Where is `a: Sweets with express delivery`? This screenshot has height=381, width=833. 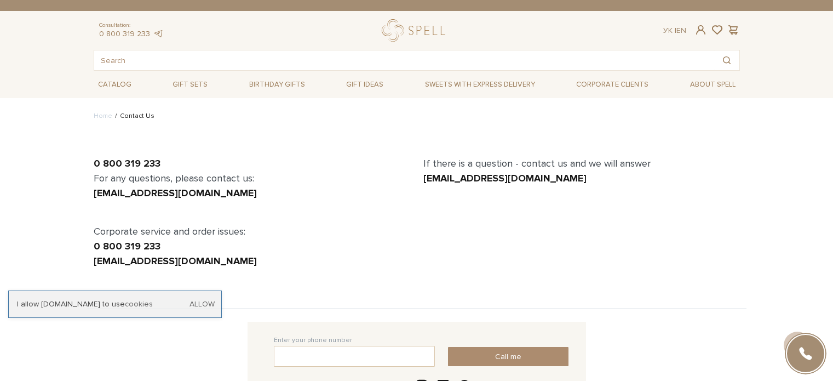
a: Sweets with express delivery is located at coordinates (480, 84).